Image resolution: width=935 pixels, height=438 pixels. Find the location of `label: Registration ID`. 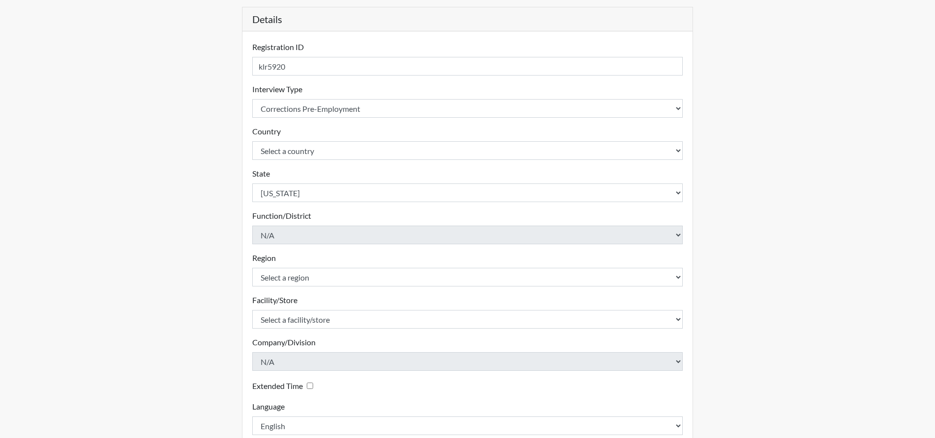

label: Registration ID is located at coordinates (278, 47).